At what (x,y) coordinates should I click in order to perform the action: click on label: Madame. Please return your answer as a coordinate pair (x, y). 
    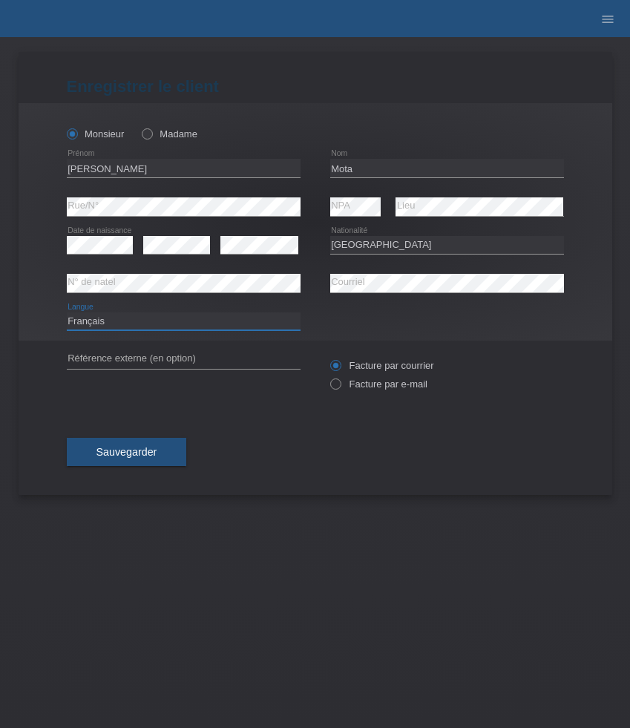
    Looking at the image, I should click on (169, 134).